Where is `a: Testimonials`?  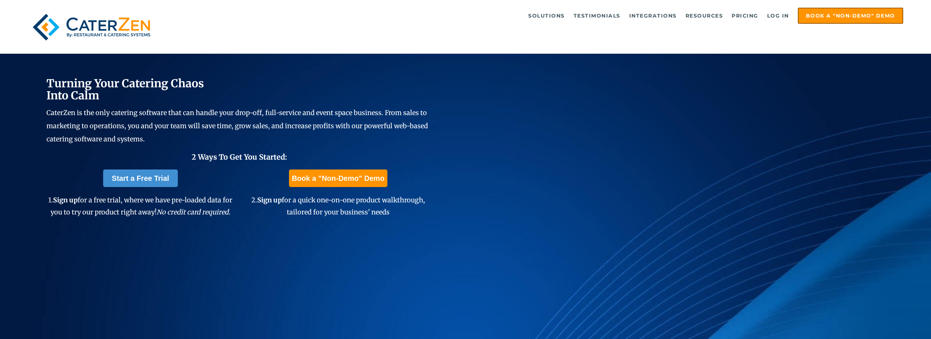
a: Testimonials is located at coordinates (597, 16).